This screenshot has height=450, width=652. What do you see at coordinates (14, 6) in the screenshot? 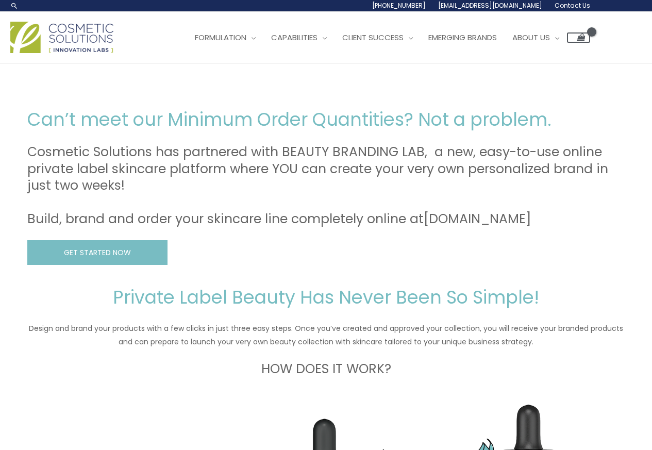
I see `a: Search icon link` at bounding box center [14, 6].